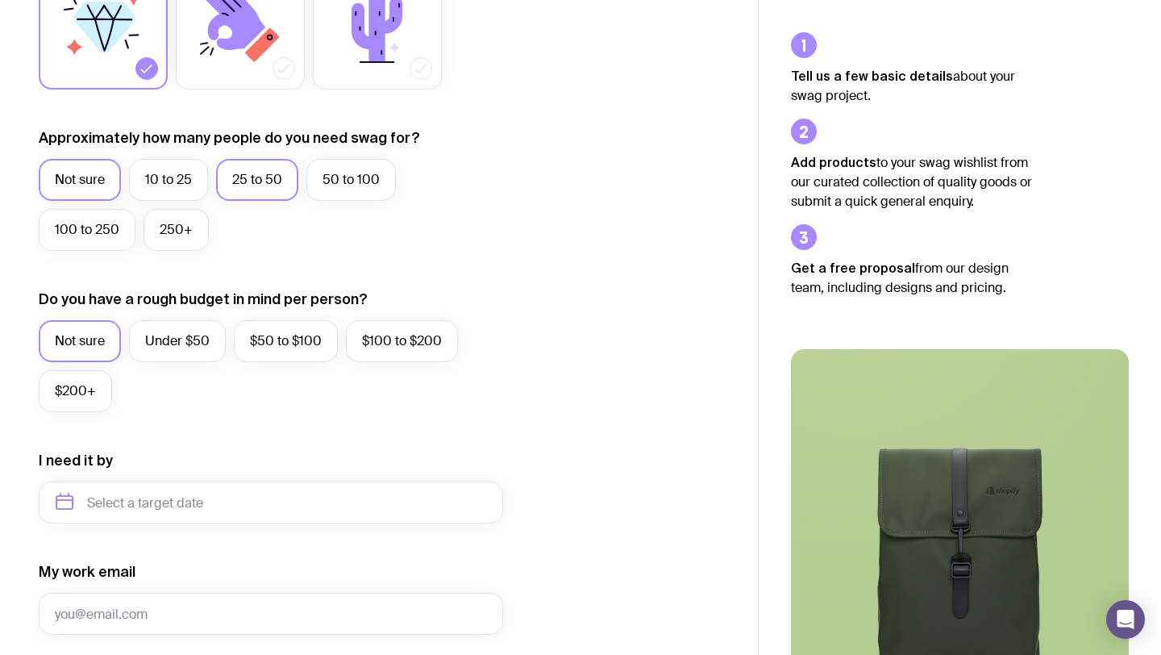  I want to click on p: to your swag wishlist from our curated collection of quality goods or submit a quick general enqu..., so click(912, 181).